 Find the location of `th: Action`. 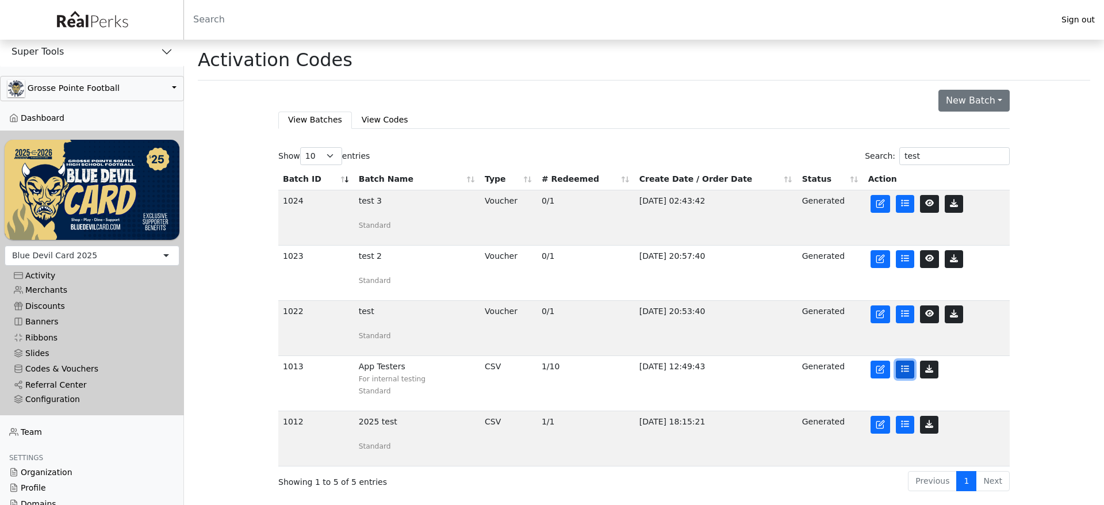

th: Action is located at coordinates (936, 179).